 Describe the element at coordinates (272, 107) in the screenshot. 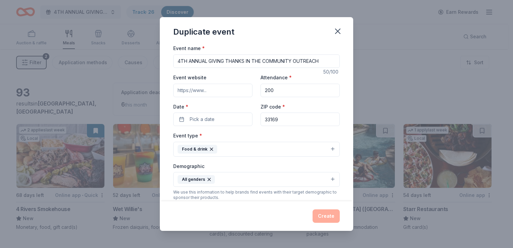

I see `label: ZIP code` at that location.